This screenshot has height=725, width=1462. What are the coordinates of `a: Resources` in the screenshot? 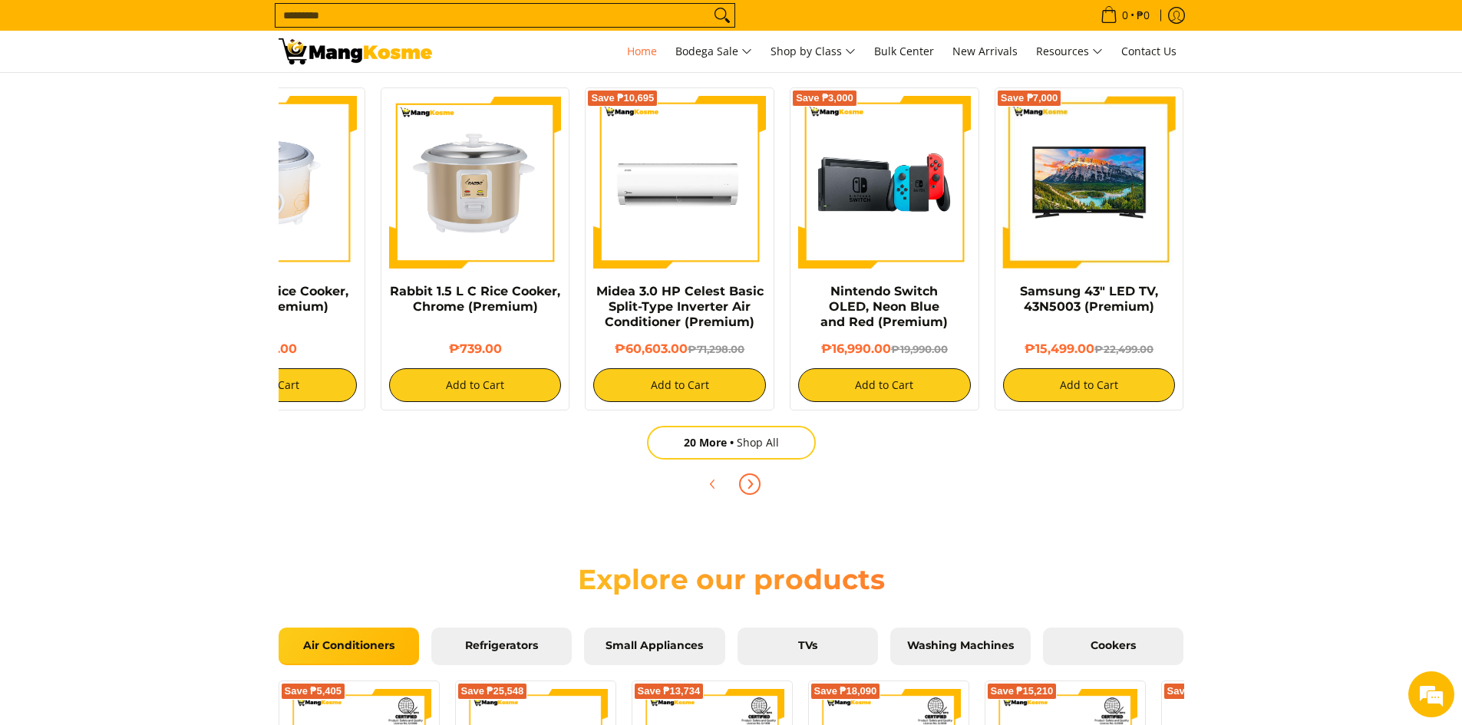 It's located at (1069, 51).